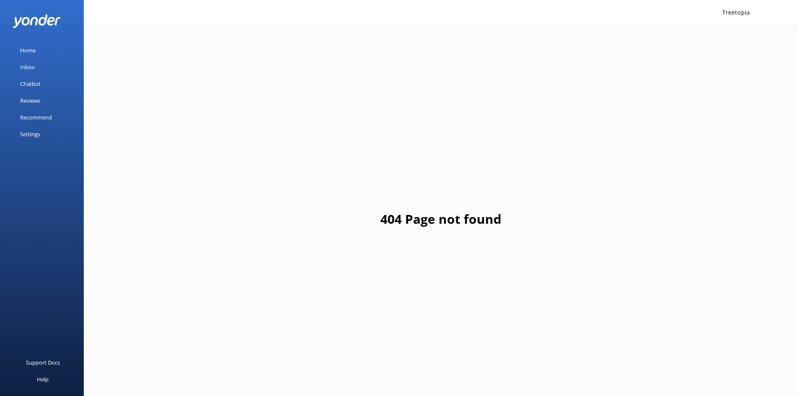 This screenshot has height=396, width=798. I want to click on div: Help, so click(43, 379).